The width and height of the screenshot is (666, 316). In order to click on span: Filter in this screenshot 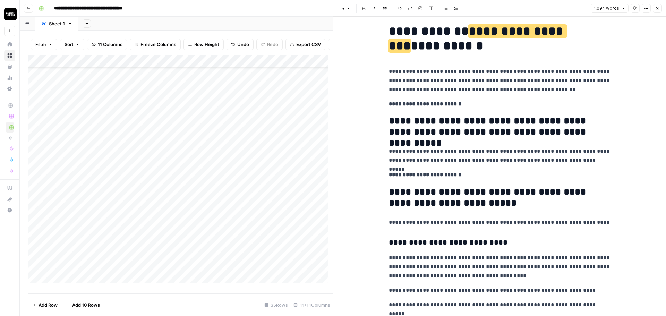, I will do `click(41, 44)`.